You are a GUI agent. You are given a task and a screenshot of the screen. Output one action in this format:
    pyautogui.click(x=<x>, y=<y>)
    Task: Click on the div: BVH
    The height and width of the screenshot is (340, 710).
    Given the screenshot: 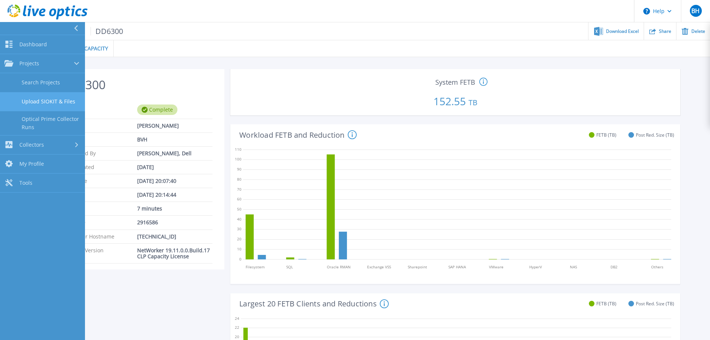 What is the action you would take?
    pyautogui.click(x=175, y=139)
    